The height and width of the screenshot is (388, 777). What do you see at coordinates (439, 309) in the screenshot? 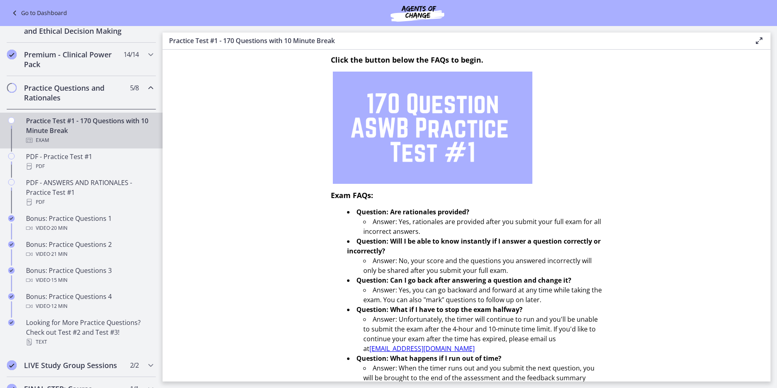
I see `strong: Question: What if I have to stop the exam halfway?` at bounding box center [439, 309].